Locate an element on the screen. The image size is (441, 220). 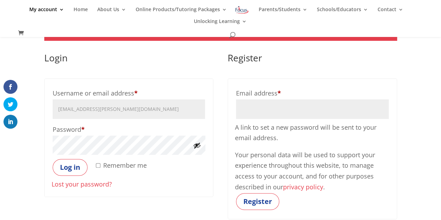
a: Parents/Students is located at coordinates (283, 13).